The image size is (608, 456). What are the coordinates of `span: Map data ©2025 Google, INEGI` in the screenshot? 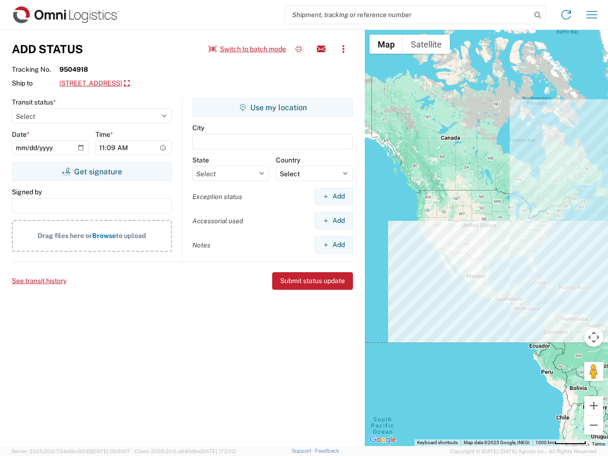 It's located at (497, 442).